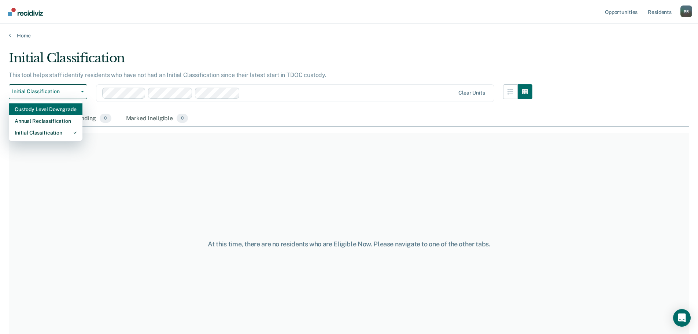 The image size is (698, 334). I want to click on img: Recidiviz, so click(25, 12).